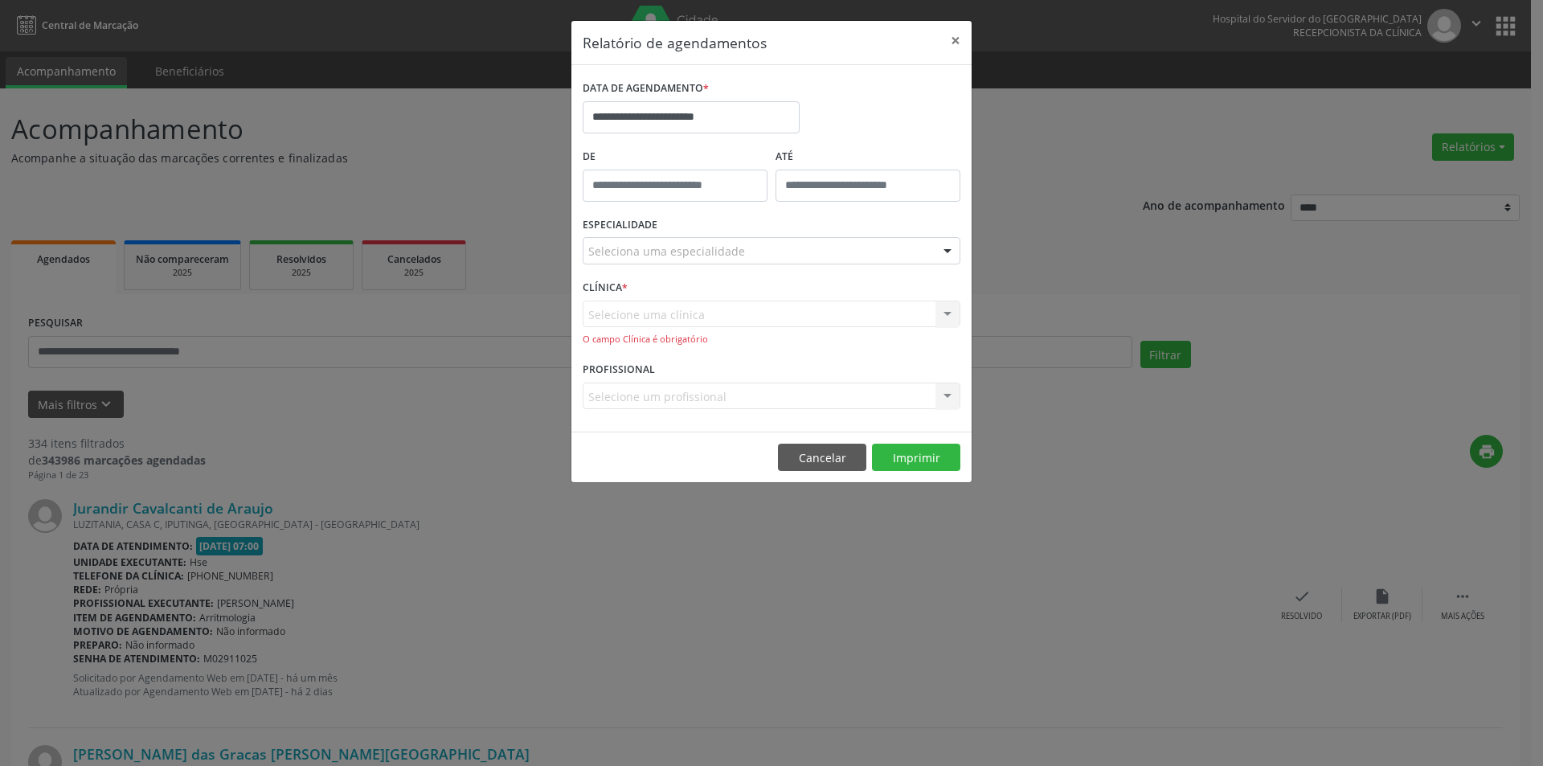  I want to click on label: ATÉ, so click(868, 157).